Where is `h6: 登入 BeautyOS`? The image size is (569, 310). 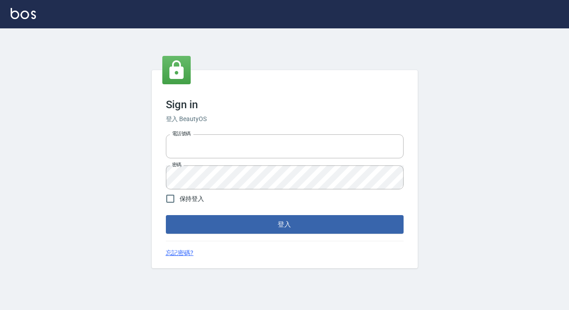
h6: 登入 BeautyOS is located at coordinates (285, 119).